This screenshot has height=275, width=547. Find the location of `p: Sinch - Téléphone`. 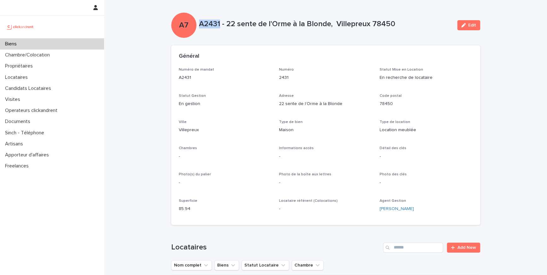

p: Sinch - Téléphone is located at coordinates (26, 133).